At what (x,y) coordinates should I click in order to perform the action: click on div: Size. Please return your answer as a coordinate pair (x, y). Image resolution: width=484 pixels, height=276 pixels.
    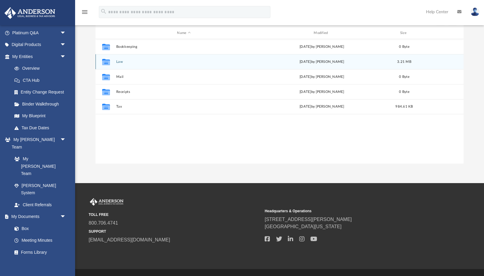
    Looking at the image, I should click on (404, 33).